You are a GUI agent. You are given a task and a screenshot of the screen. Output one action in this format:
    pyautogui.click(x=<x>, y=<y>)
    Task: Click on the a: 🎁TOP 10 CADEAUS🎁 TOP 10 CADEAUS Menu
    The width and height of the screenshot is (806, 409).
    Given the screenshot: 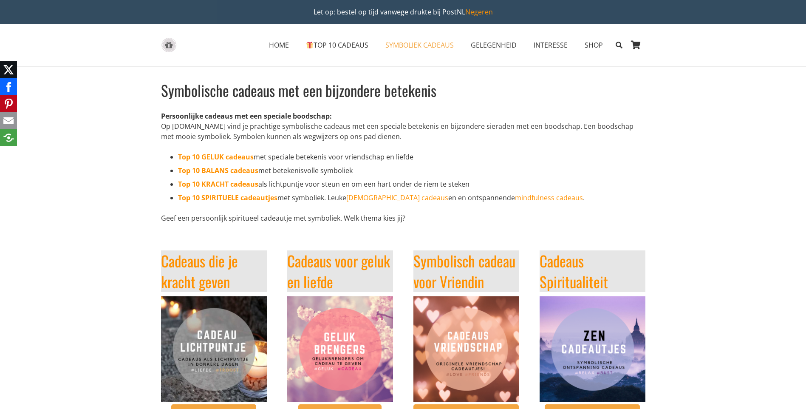 What is the action you would take?
    pyautogui.click(x=337, y=45)
    